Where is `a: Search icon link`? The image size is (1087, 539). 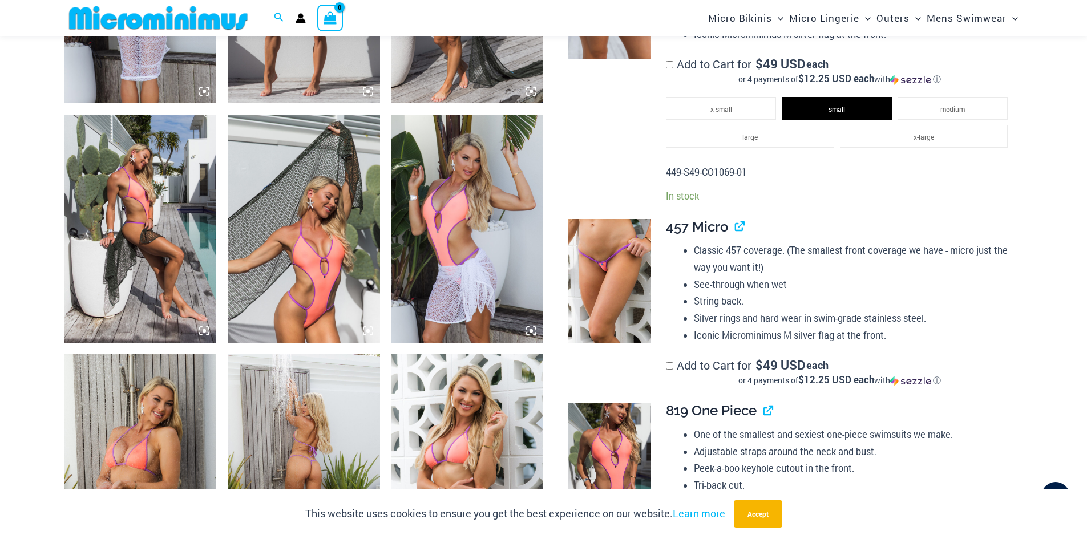 a: Search icon link is located at coordinates (279, 18).